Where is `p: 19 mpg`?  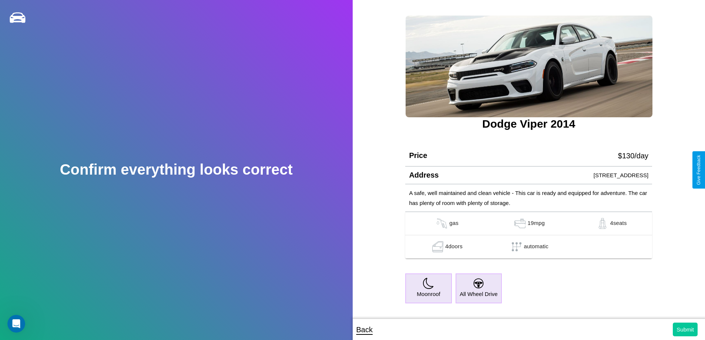 p: 19 mpg is located at coordinates (536, 224).